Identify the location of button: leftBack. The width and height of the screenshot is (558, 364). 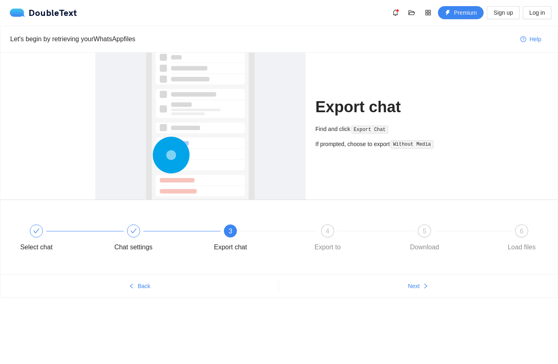
(139, 287).